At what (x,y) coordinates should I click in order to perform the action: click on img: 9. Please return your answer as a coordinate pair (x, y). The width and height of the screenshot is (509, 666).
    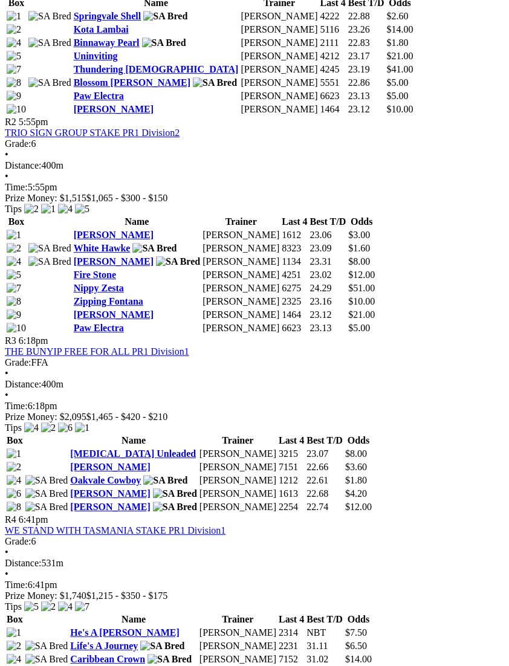
    Looking at the image, I should click on (14, 96).